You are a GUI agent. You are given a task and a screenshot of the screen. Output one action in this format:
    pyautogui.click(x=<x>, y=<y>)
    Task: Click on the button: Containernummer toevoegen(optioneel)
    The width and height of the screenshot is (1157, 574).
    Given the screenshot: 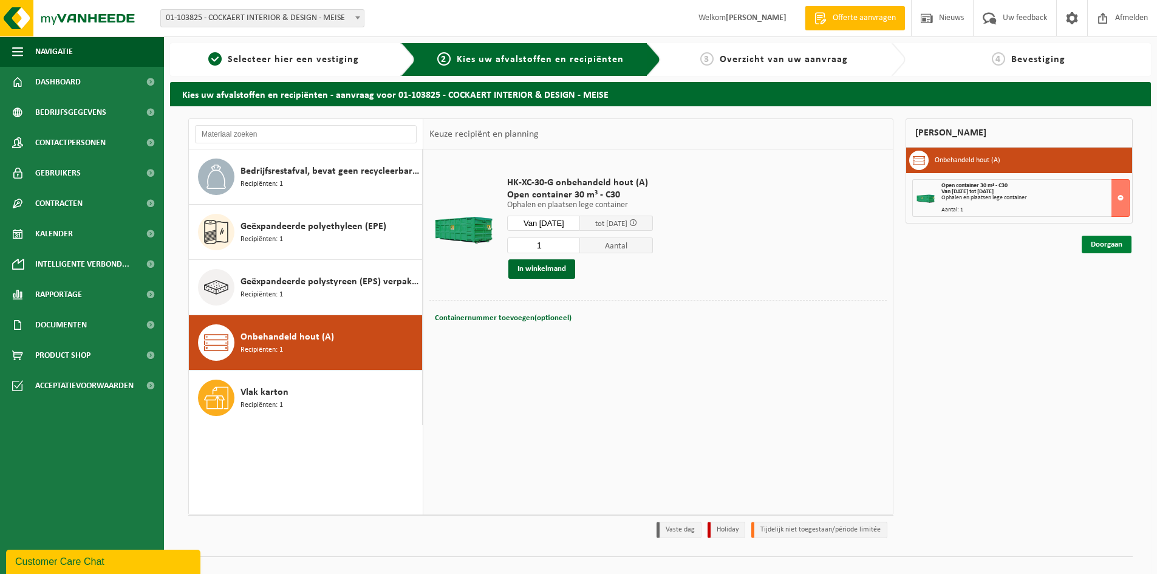 What is the action you would take?
    pyautogui.click(x=503, y=318)
    